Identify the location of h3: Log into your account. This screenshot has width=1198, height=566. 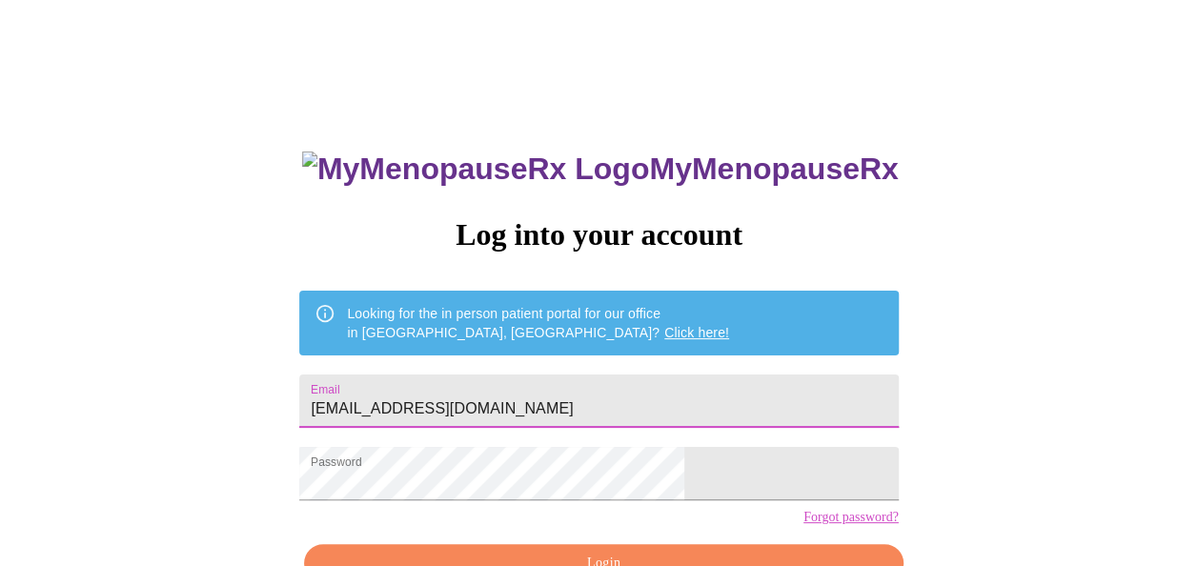
(598, 234).